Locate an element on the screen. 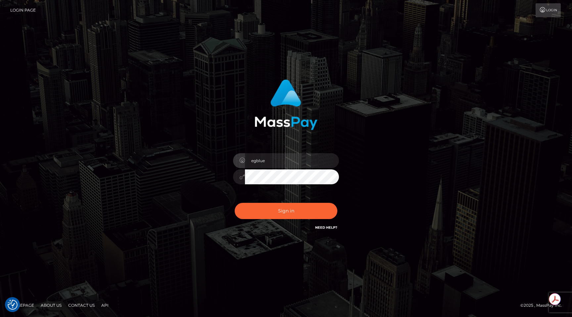  a: Homepage is located at coordinates (22, 305).